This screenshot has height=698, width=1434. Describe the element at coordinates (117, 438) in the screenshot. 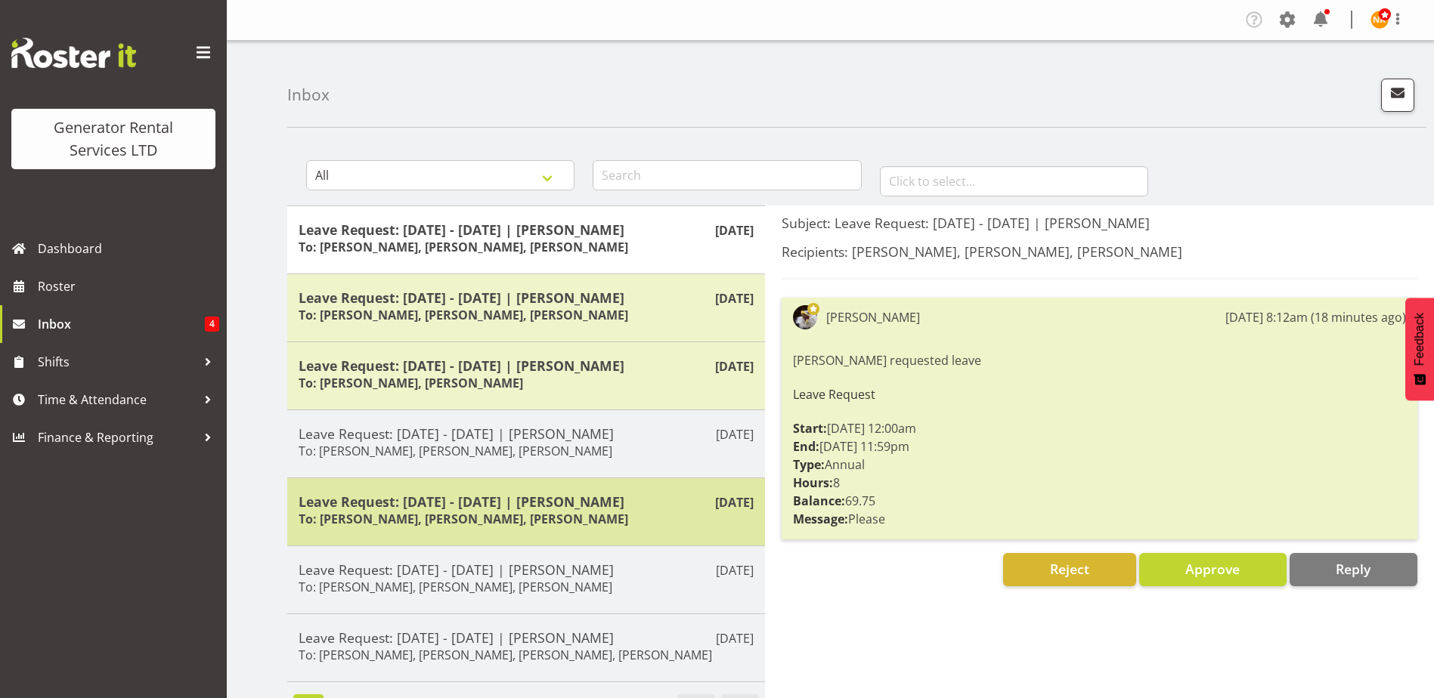

I see `span: Finance & Reporting` at that location.